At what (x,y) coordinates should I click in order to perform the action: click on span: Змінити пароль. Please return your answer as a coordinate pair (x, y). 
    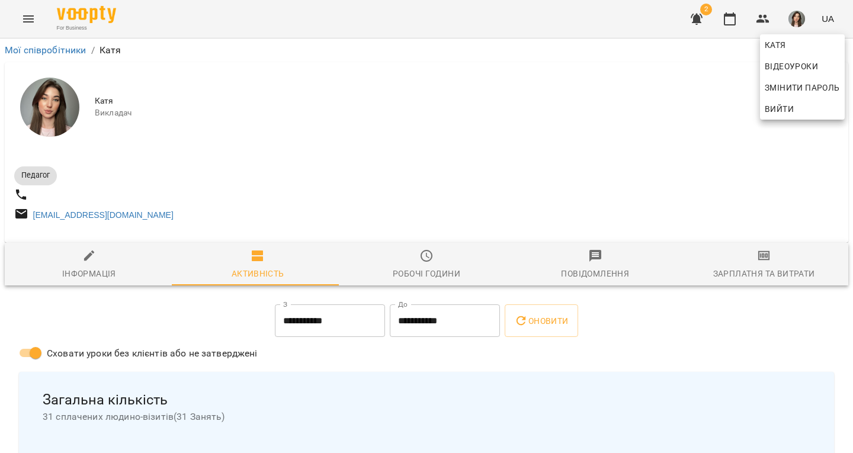
    Looking at the image, I should click on (802, 88).